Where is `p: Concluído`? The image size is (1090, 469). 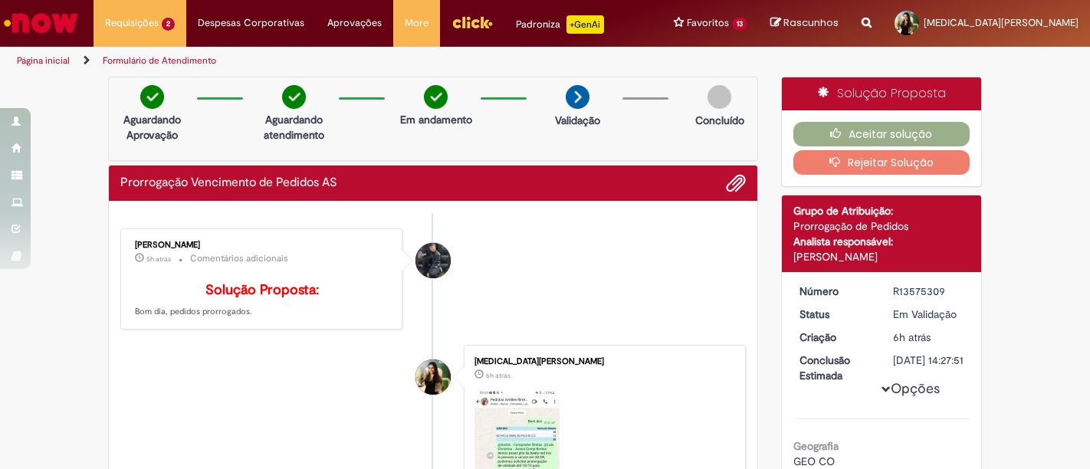 p: Concluído is located at coordinates (720, 120).